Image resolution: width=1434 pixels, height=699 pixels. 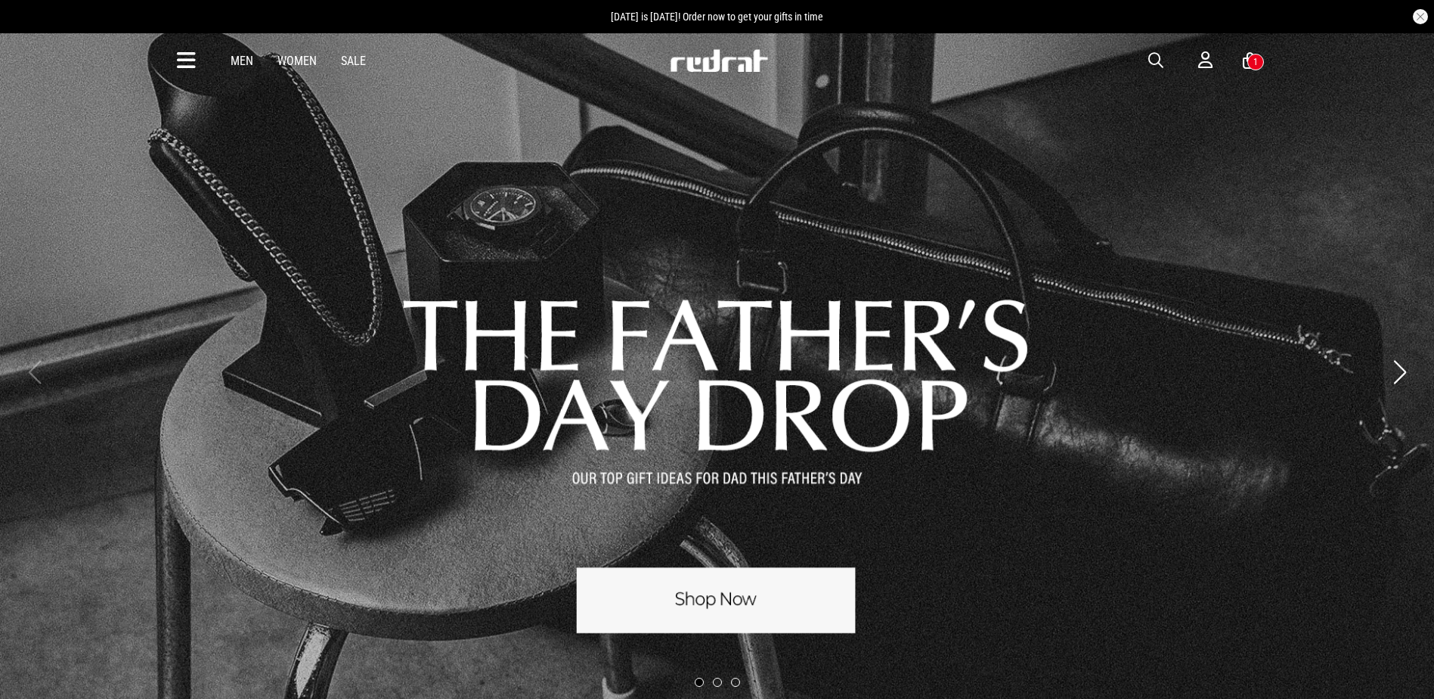 I want to click on button: Next slide, so click(x=1399, y=372).